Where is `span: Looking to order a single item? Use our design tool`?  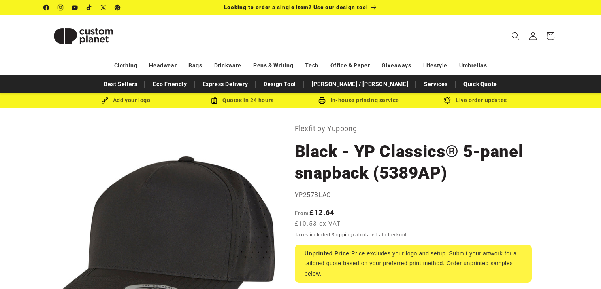 span: Looking to order a single item? Use our design tool is located at coordinates (296, 7).